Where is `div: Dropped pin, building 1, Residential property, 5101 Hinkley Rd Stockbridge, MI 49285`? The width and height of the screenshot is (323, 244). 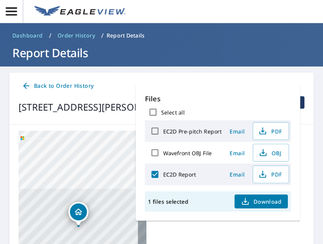
div: Dropped pin, building 1, Residential property, 5101 Hinkley Rd Stockbridge, MI 49285 is located at coordinates (78, 214).